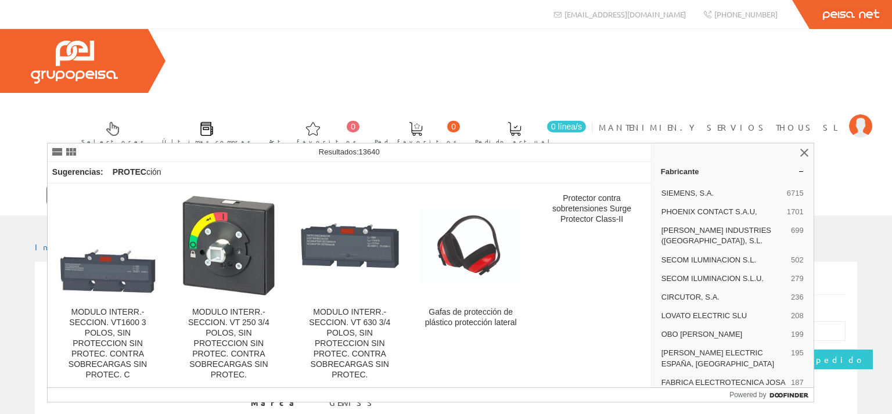 This screenshot has width=892, height=414. Describe the element at coordinates (797, 388) in the screenshot. I see `span: 187` at that location.